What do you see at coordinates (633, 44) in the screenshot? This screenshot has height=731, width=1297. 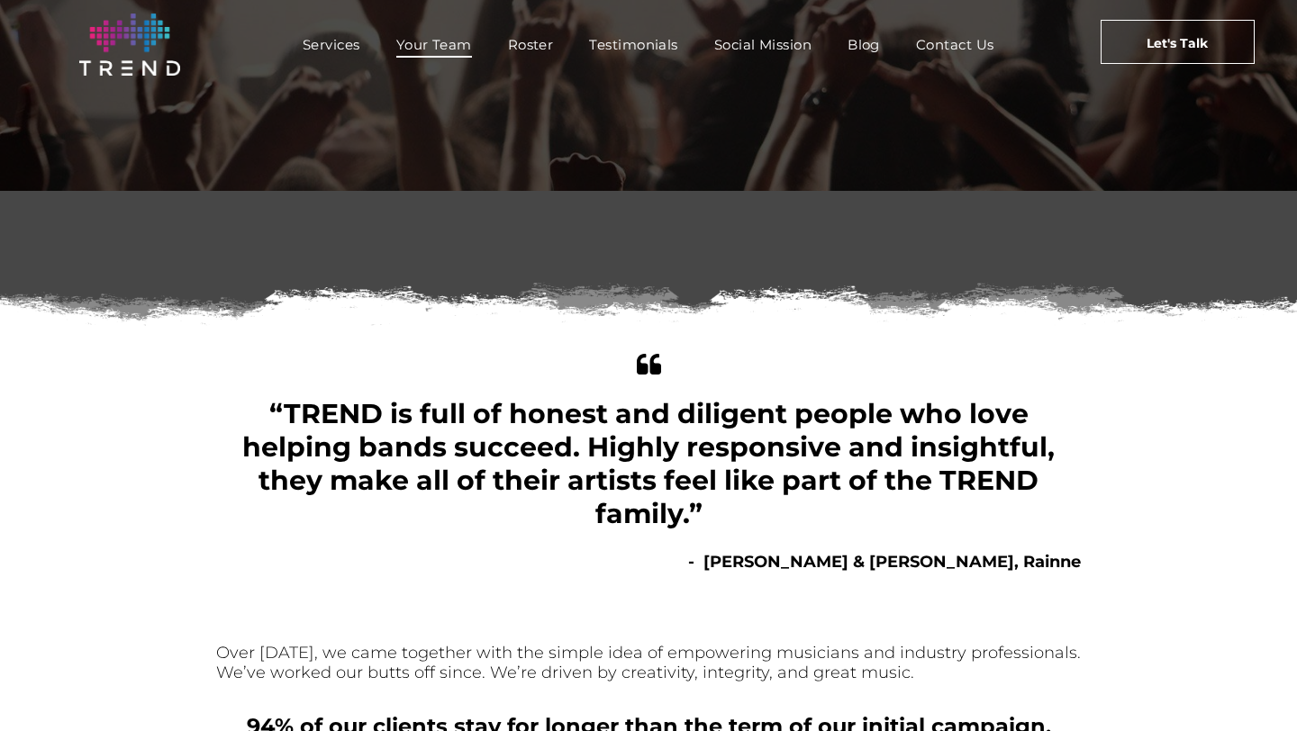 I see `a: Testimonials` at bounding box center [633, 44].